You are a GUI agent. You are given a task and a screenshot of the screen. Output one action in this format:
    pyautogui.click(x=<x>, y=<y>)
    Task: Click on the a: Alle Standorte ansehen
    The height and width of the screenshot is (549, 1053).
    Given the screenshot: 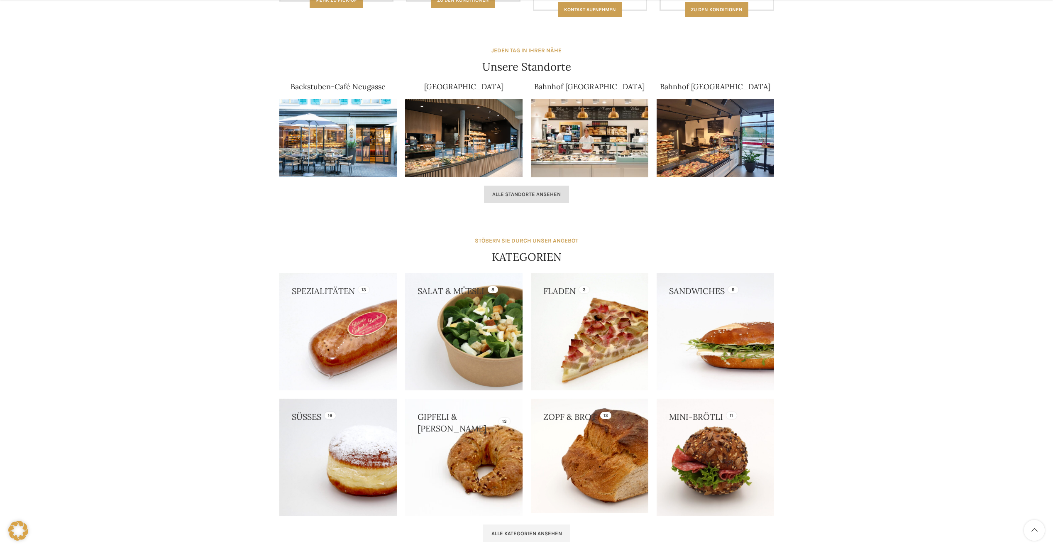 What is the action you would take?
    pyautogui.click(x=526, y=194)
    